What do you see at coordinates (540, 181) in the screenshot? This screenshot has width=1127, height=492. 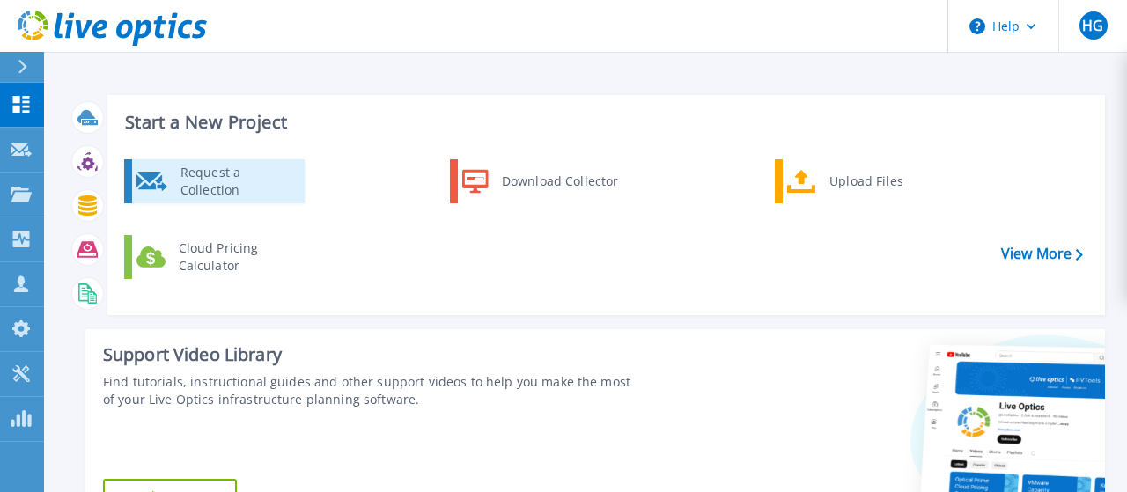 I see `a: Download Collector` at bounding box center [540, 181].